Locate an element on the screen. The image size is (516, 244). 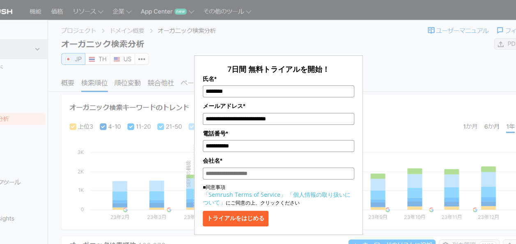
a: 「Semrush Terms of Service」 is located at coordinates (244, 194).